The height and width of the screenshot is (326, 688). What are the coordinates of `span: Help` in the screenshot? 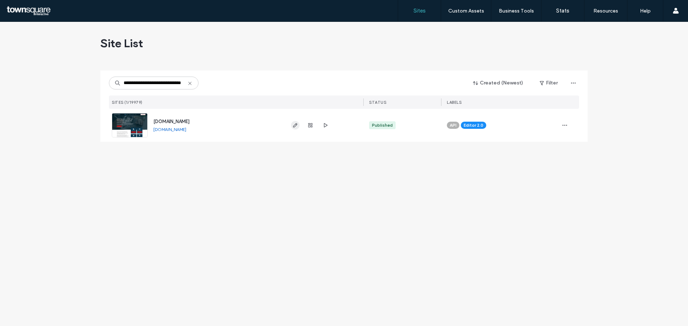 It's located at (23, 8).